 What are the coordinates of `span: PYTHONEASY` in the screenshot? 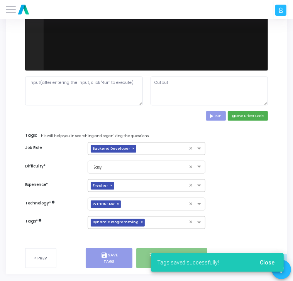 It's located at (103, 205).